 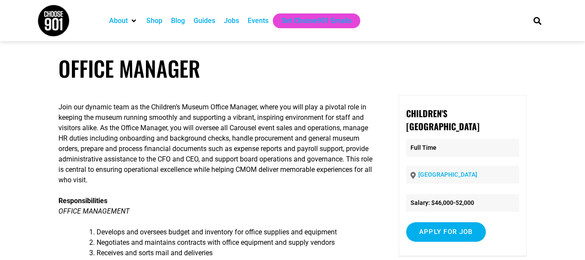 I want to click on strong: Responsibilities, so click(x=83, y=200).